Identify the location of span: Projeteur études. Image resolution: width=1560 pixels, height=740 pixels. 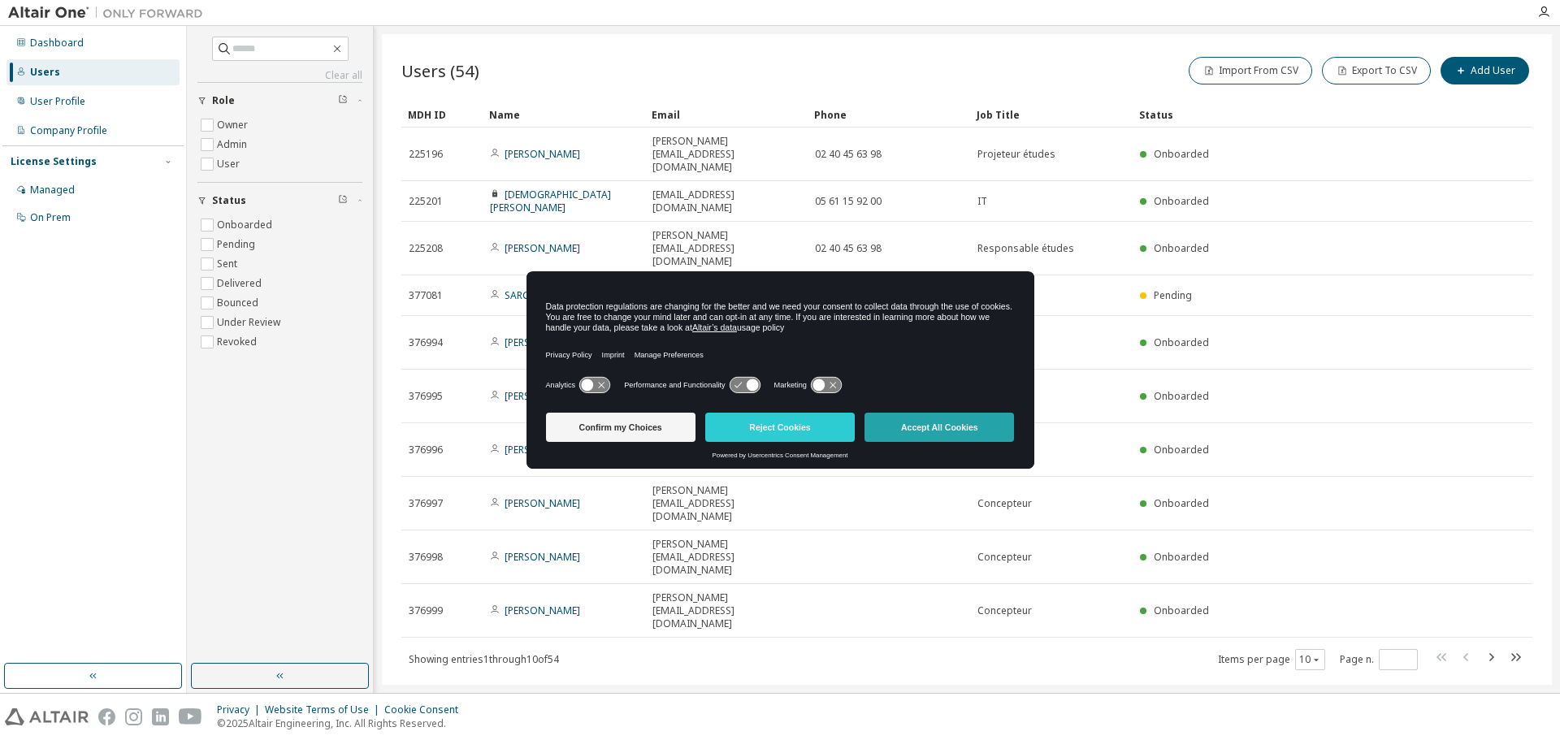
(1016, 154).